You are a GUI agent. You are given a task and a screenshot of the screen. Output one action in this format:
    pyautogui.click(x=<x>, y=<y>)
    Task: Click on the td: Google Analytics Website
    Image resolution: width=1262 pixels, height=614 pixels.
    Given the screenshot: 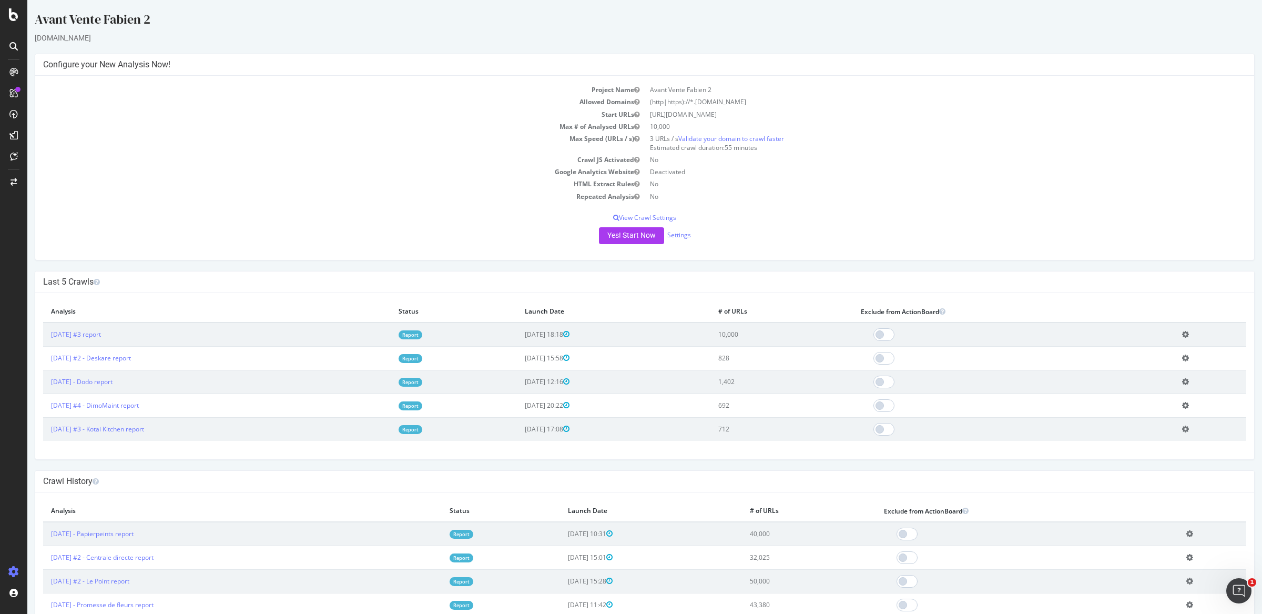 What is the action you would take?
    pyautogui.click(x=317, y=171)
    